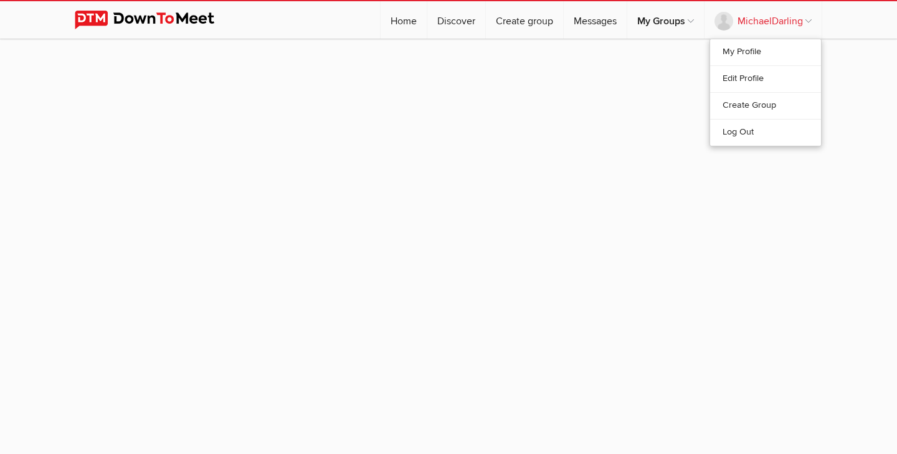  I want to click on a: My Groups, so click(666, 20).